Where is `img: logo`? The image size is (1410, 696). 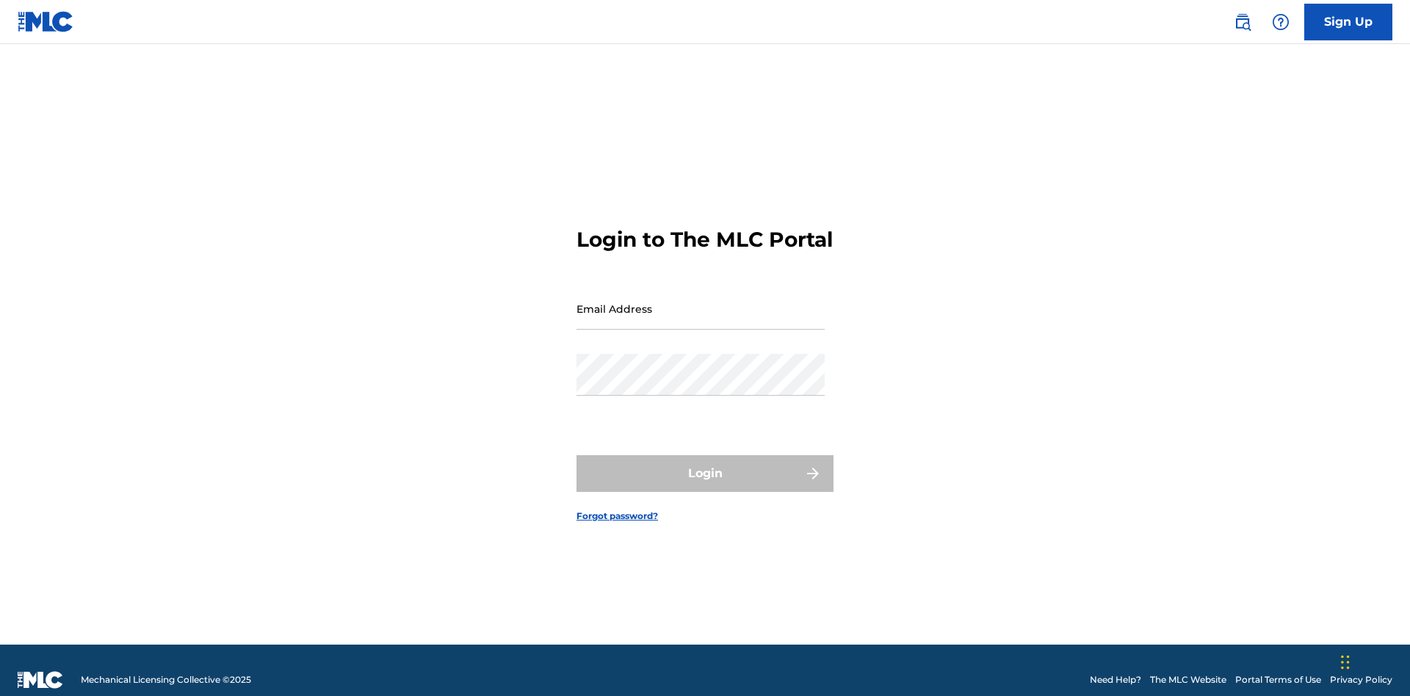 img: logo is located at coordinates (40, 680).